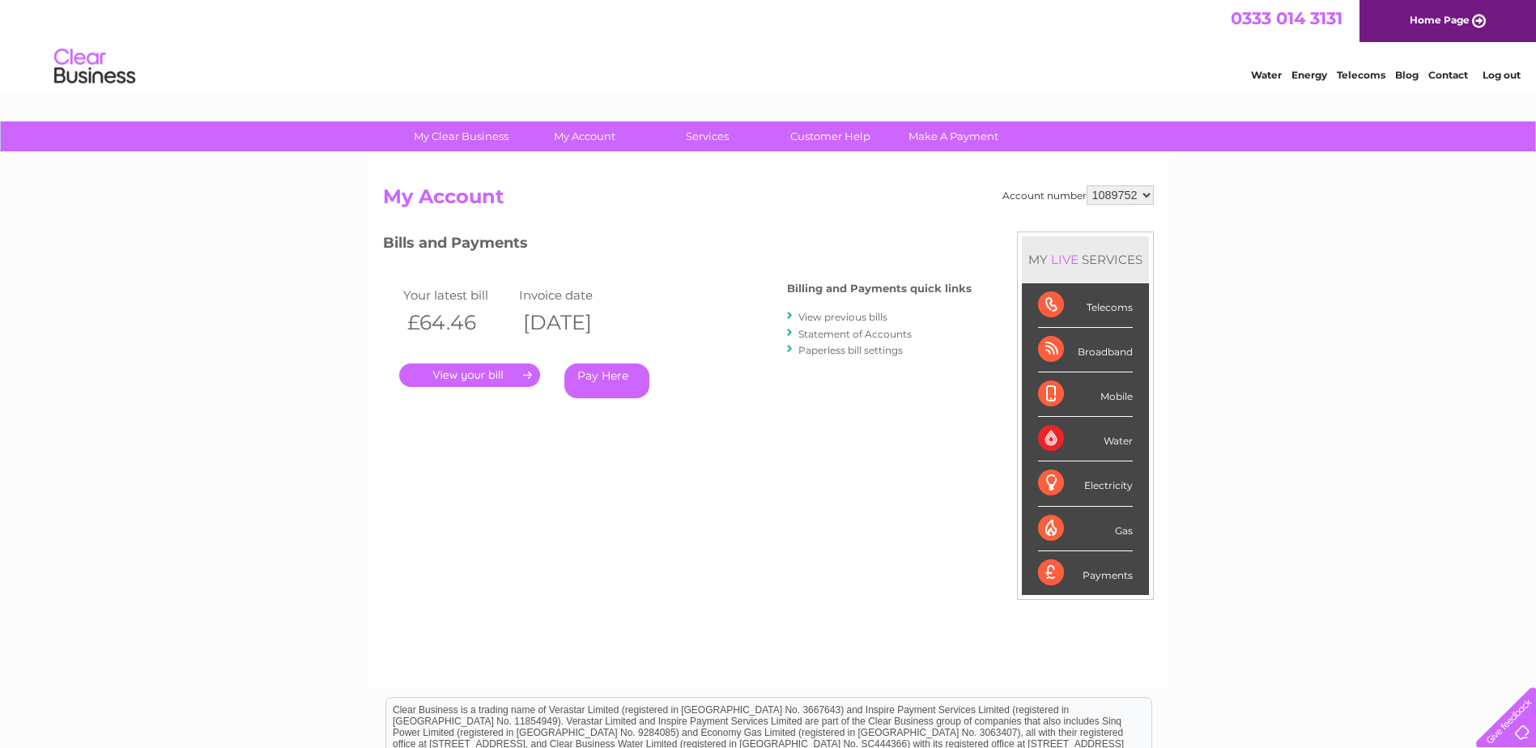  What do you see at coordinates (95, 66) in the screenshot?
I see `img: logo.png` at bounding box center [95, 66].